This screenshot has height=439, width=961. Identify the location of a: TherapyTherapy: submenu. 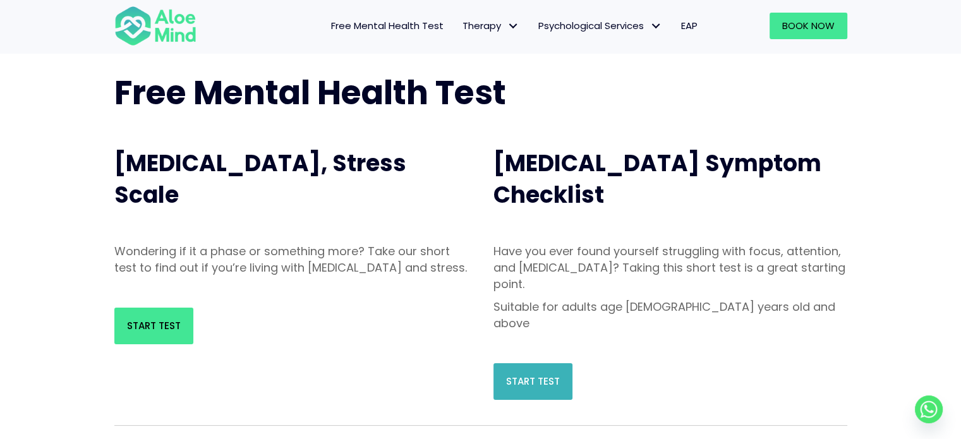
(491, 26).